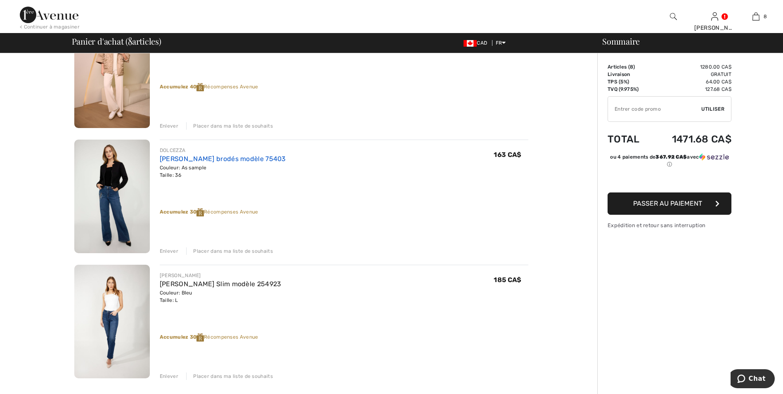 This screenshot has height=394, width=783. Describe the element at coordinates (629, 67) in the screenshot. I see `td: Articles ( )` at that location.